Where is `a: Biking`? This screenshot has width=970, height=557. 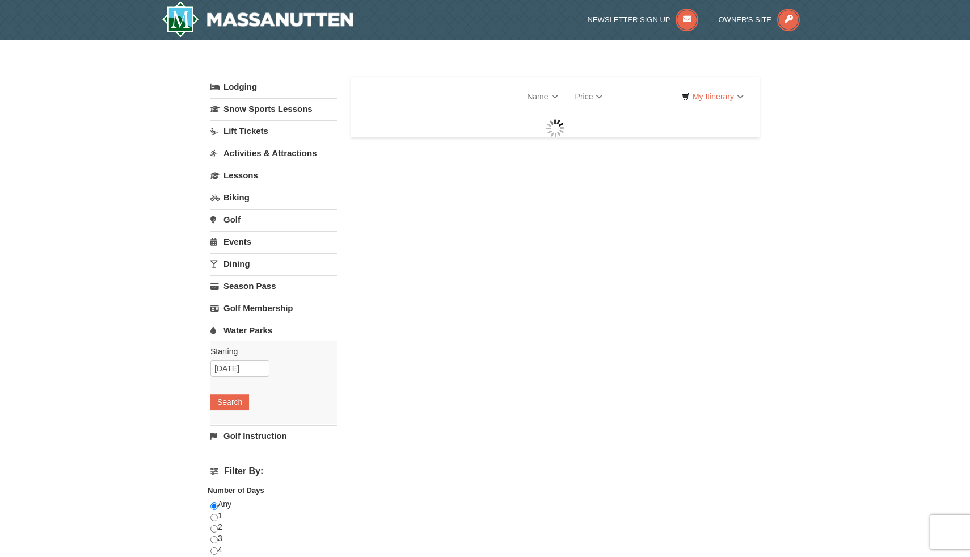 a: Biking is located at coordinates (273, 197).